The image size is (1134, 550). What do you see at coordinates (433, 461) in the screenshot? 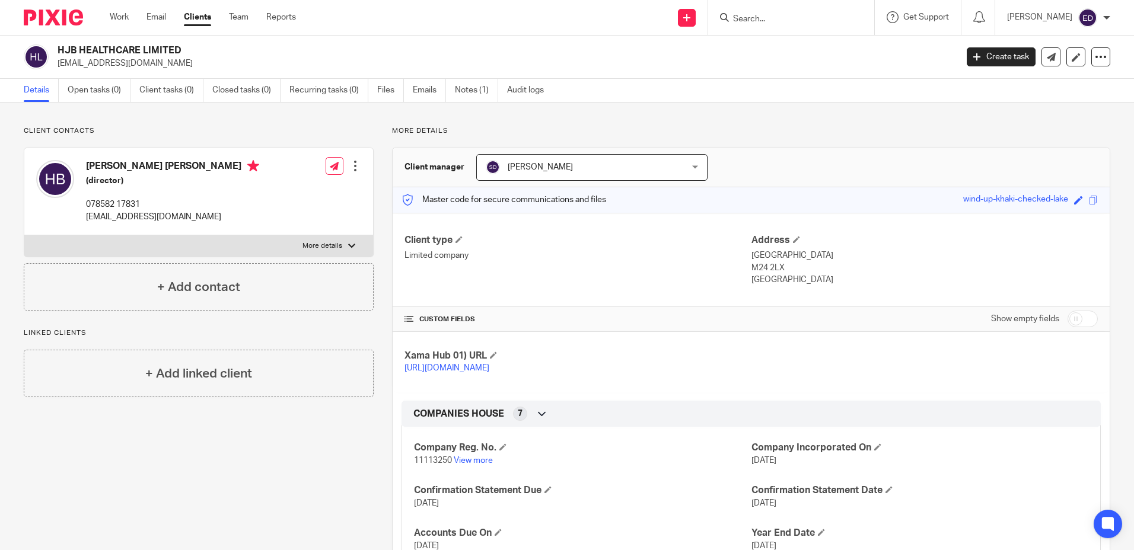
I see `span: 11113250` at bounding box center [433, 461].